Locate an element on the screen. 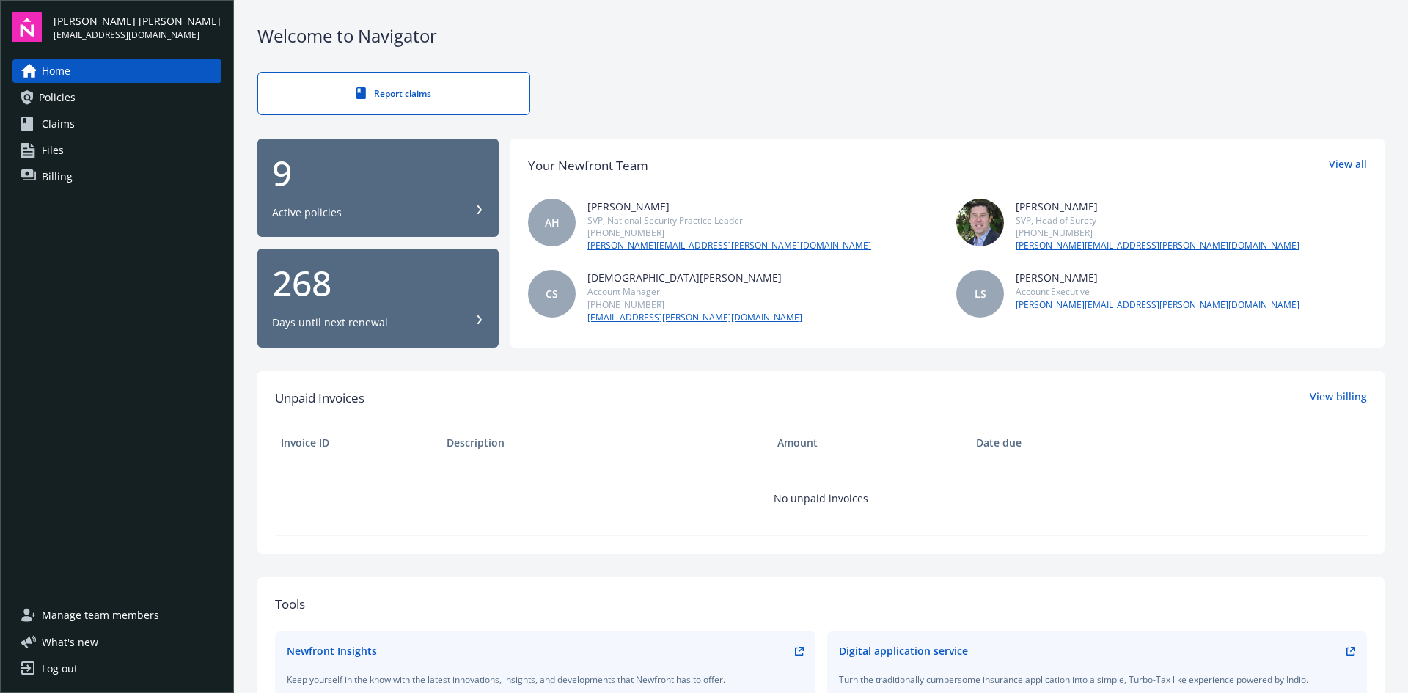  div: Tools is located at coordinates (821, 604).